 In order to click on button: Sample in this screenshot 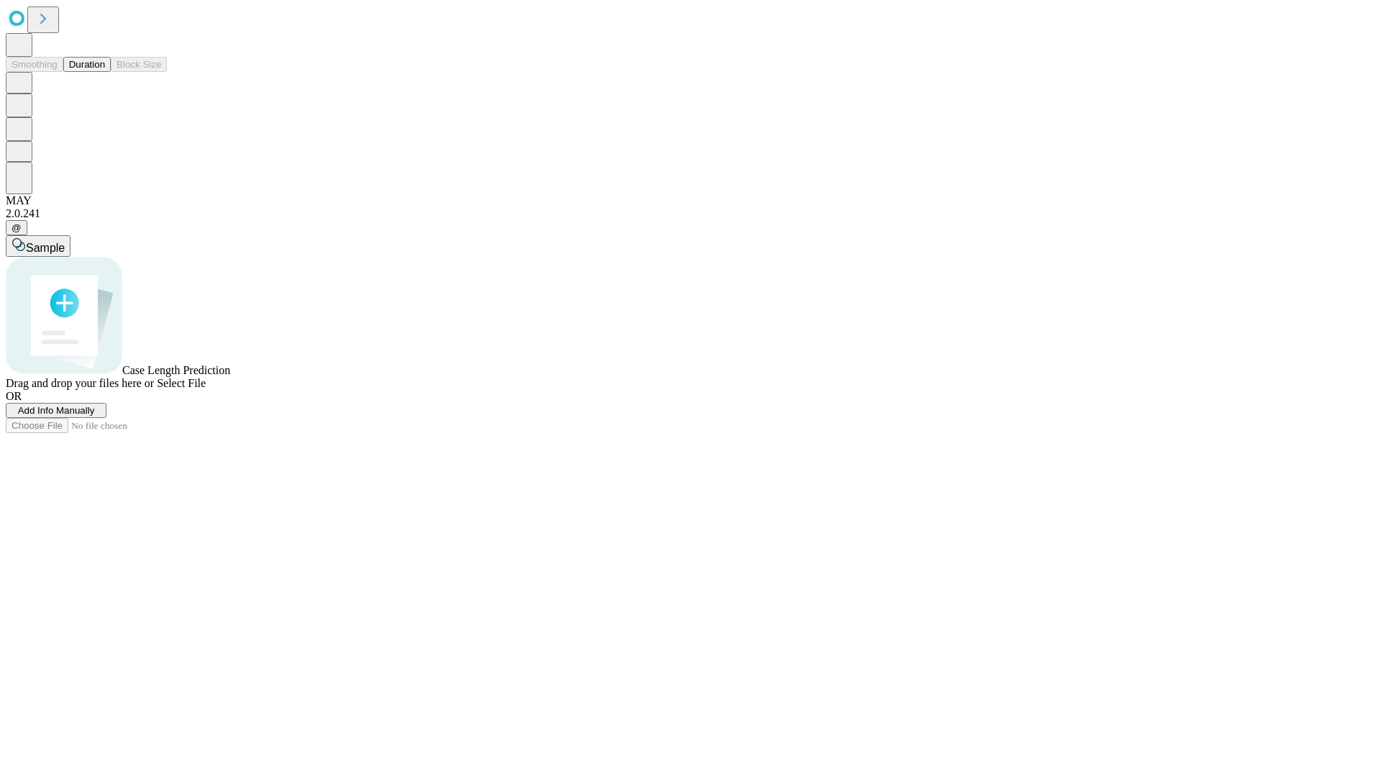, I will do `click(38, 246)`.